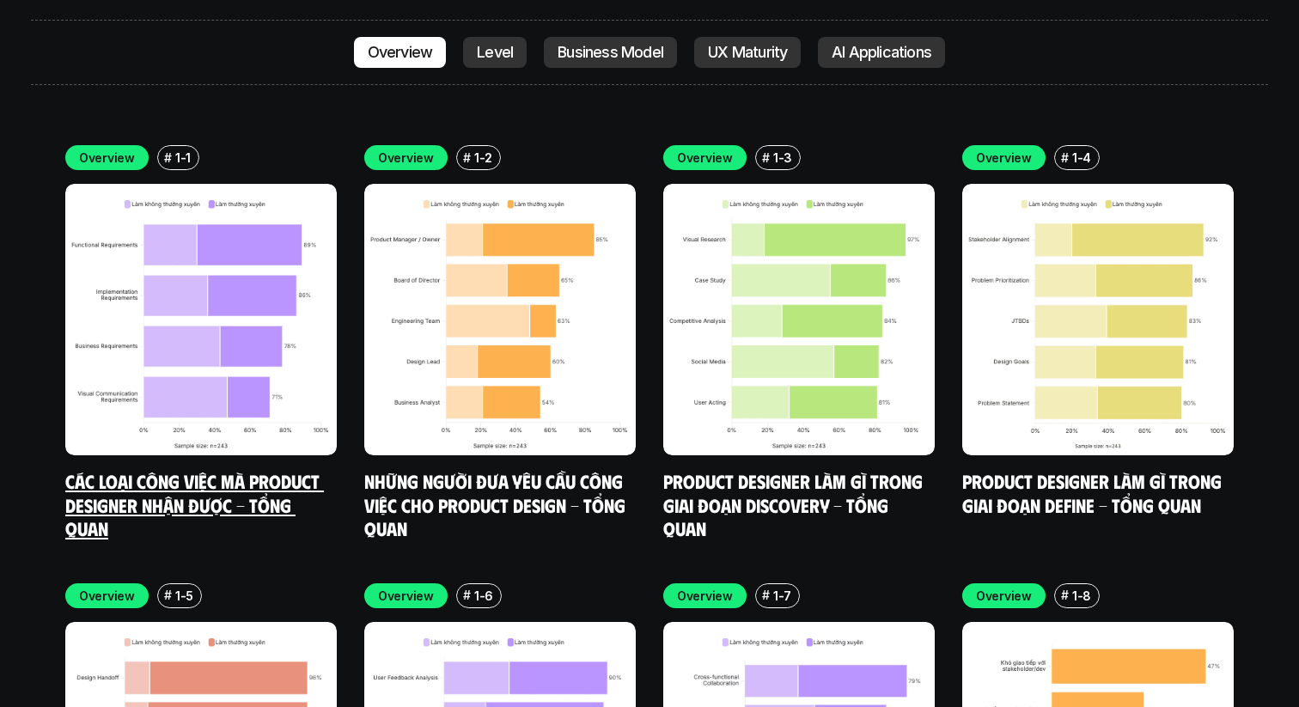 The height and width of the screenshot is (707, 1299). What do you see at coordinates (610, 52) in the screenshot?
I see `p: Business Model` at bounding box center [610, 52].